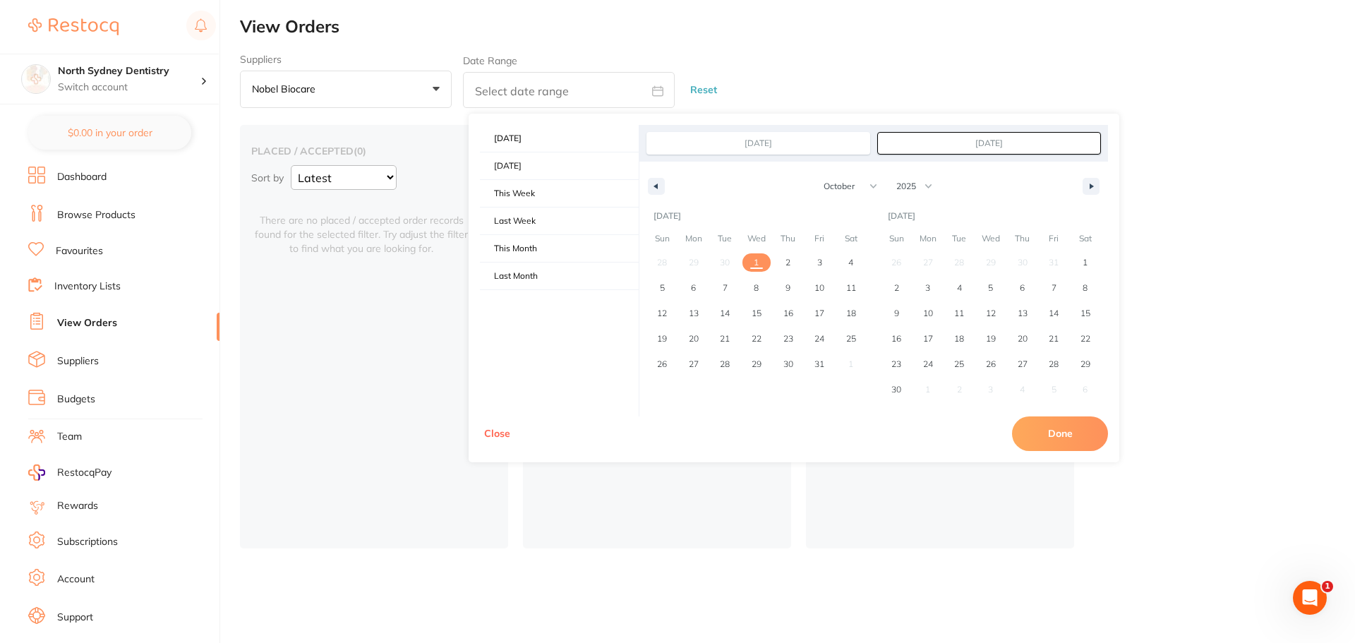 This screenshot has width=1355, height=643. I want to click on span: Tue, so click(725, 239).